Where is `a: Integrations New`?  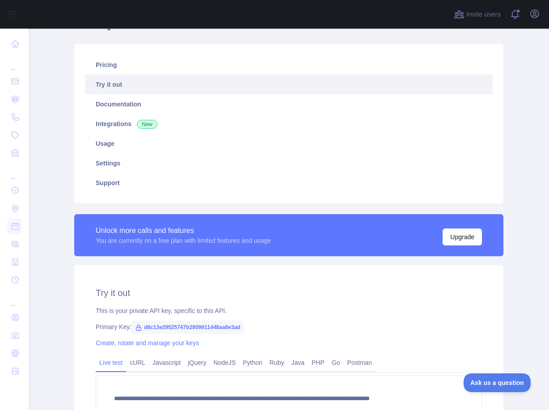 a: Integrations New is located at coordinates (289, 124).